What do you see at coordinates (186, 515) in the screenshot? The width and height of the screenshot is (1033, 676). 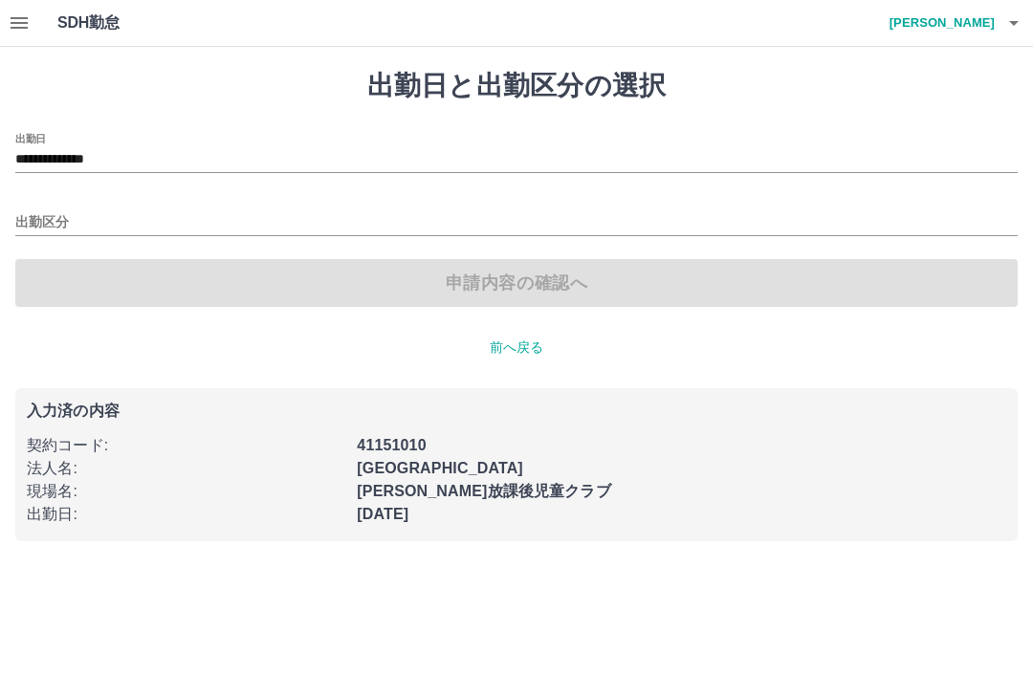 I see `p: 出勤日 :` at bounding box center [186, 515].